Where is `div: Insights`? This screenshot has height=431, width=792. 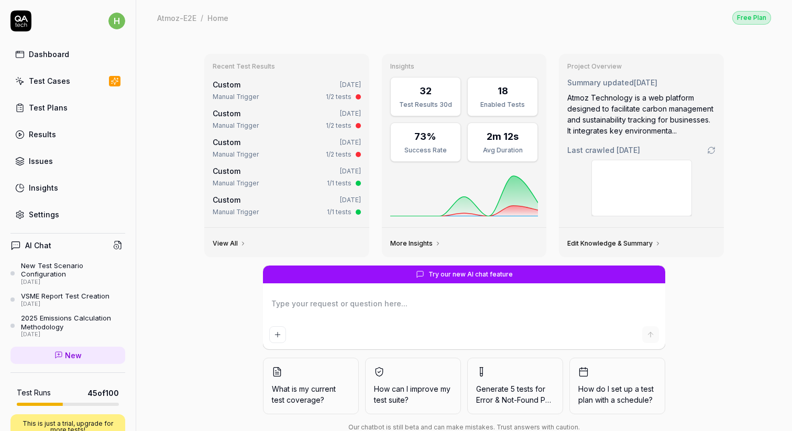 div: Insights is located at coordinates (43, 188).